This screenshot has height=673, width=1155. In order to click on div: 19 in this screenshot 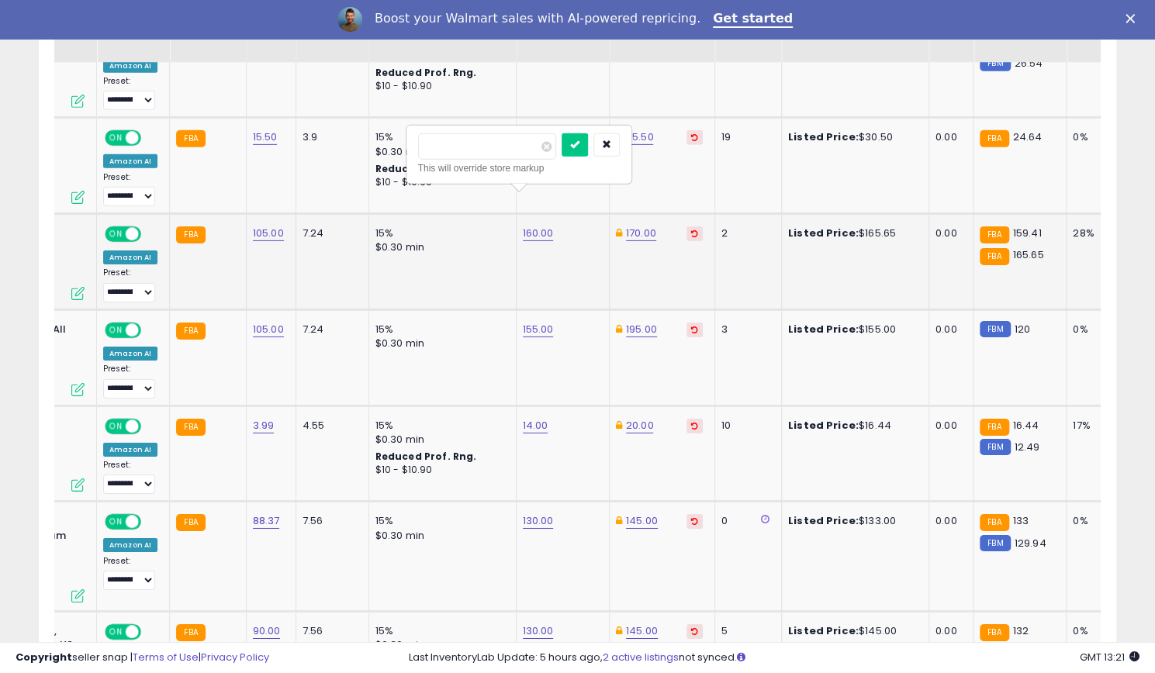, I will do `click(745, 137)`.